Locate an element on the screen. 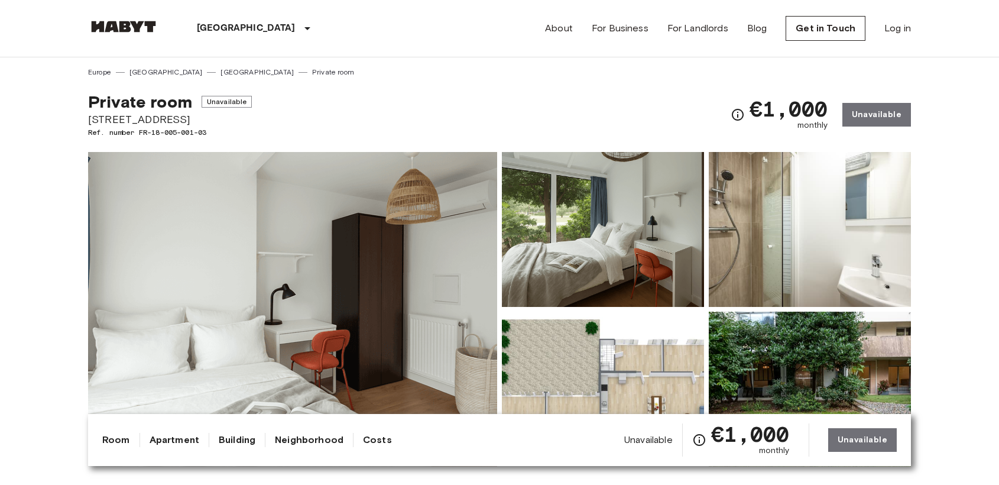  span: Ref. number FR-18-005-001-03 is located at coordinates (170, 132).